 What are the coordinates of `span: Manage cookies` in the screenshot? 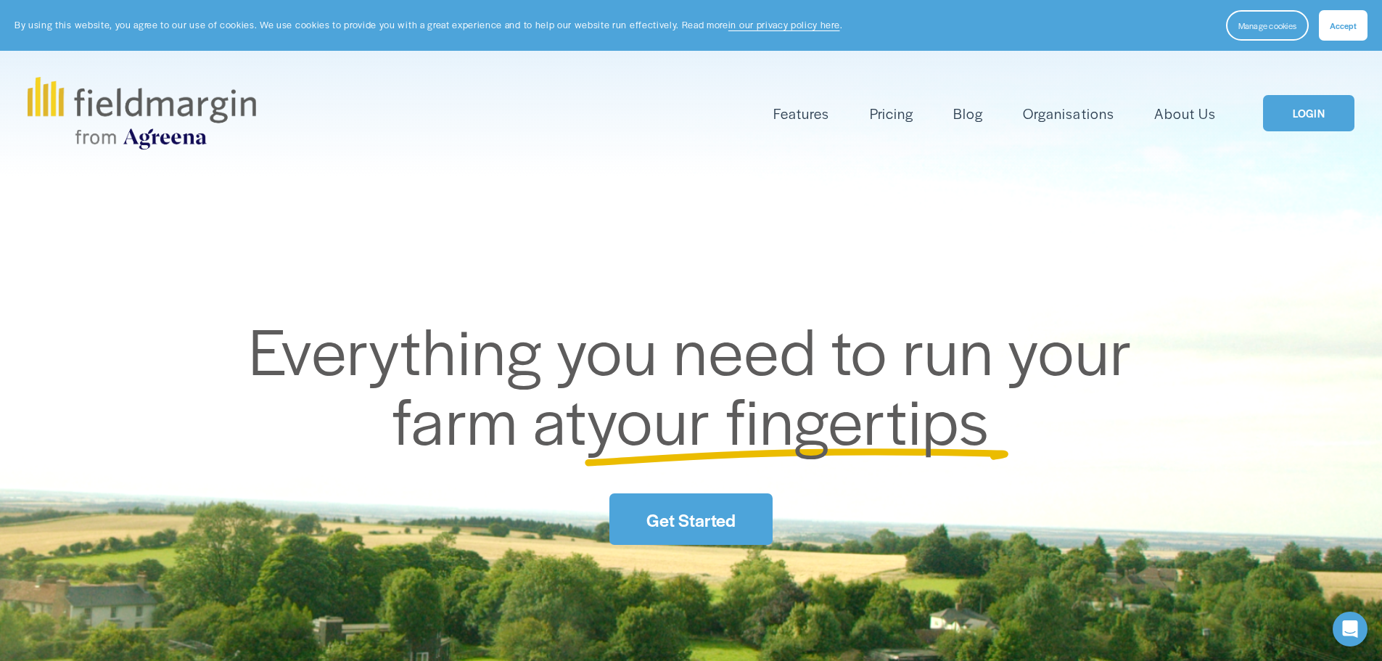 It's located at (1267, 25).